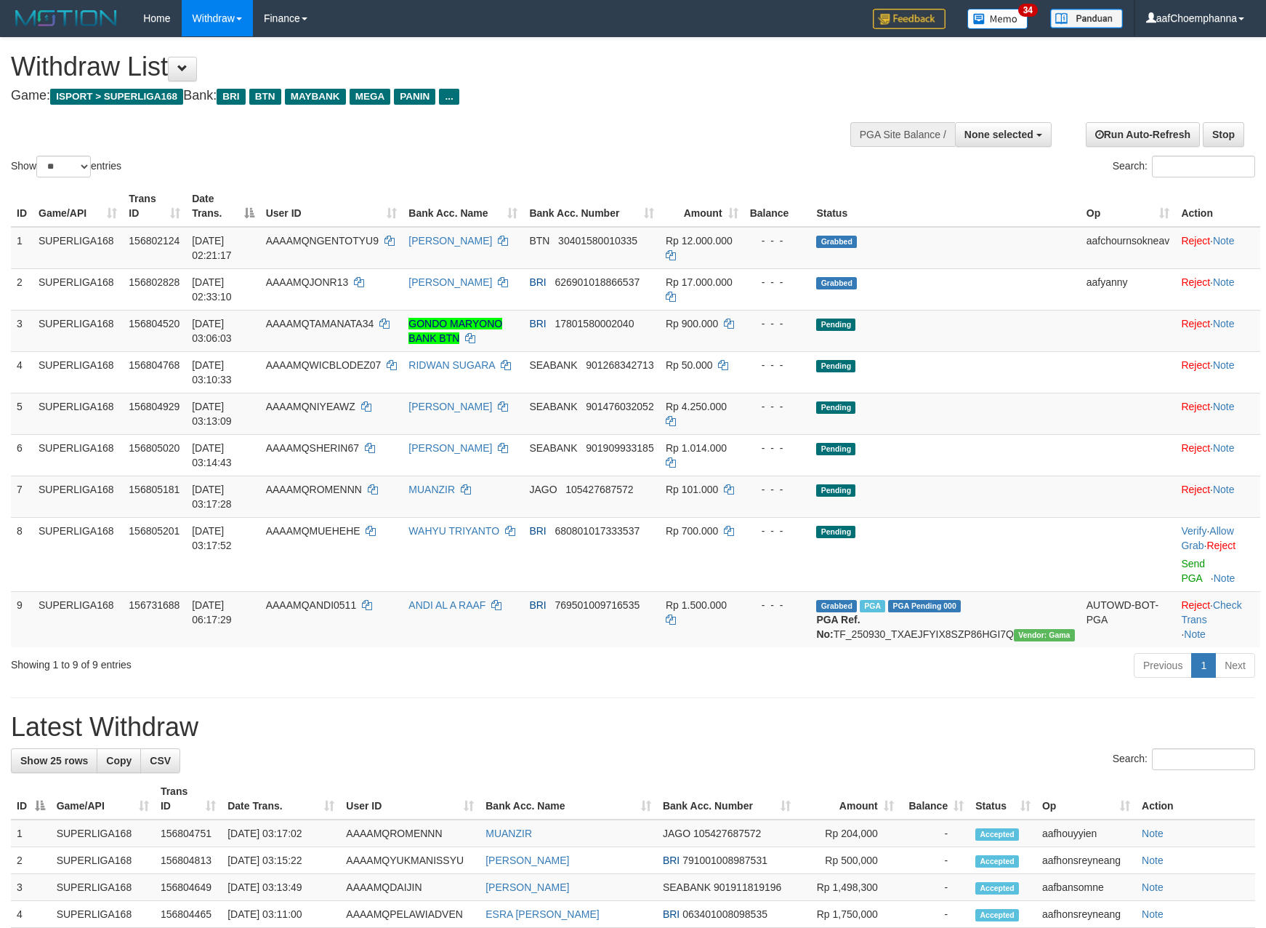  Describe the element at coordinates (1235, 665) in the screenshot. I see `a: Next` at that location.